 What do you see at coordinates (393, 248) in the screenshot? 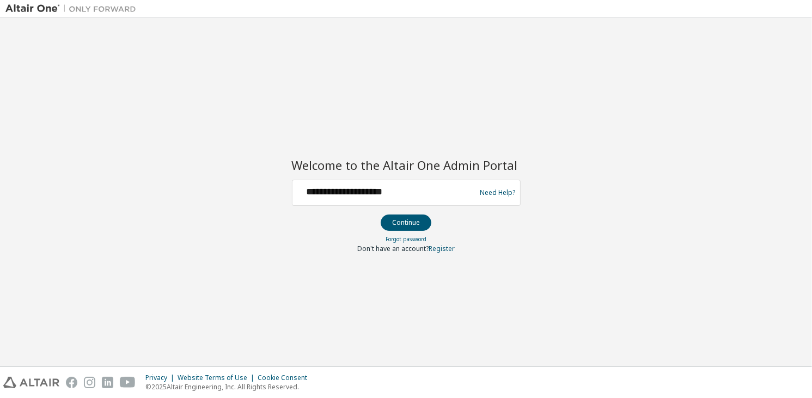
I see `span: Don't have an account?` at bounding box center [393, 248].